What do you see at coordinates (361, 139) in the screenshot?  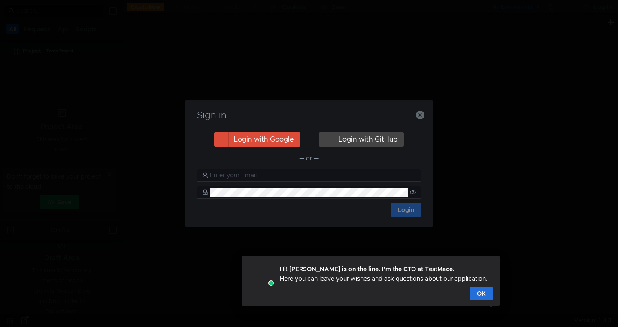 I see `button: Login with GitHub` at bounding box center [361, 139].